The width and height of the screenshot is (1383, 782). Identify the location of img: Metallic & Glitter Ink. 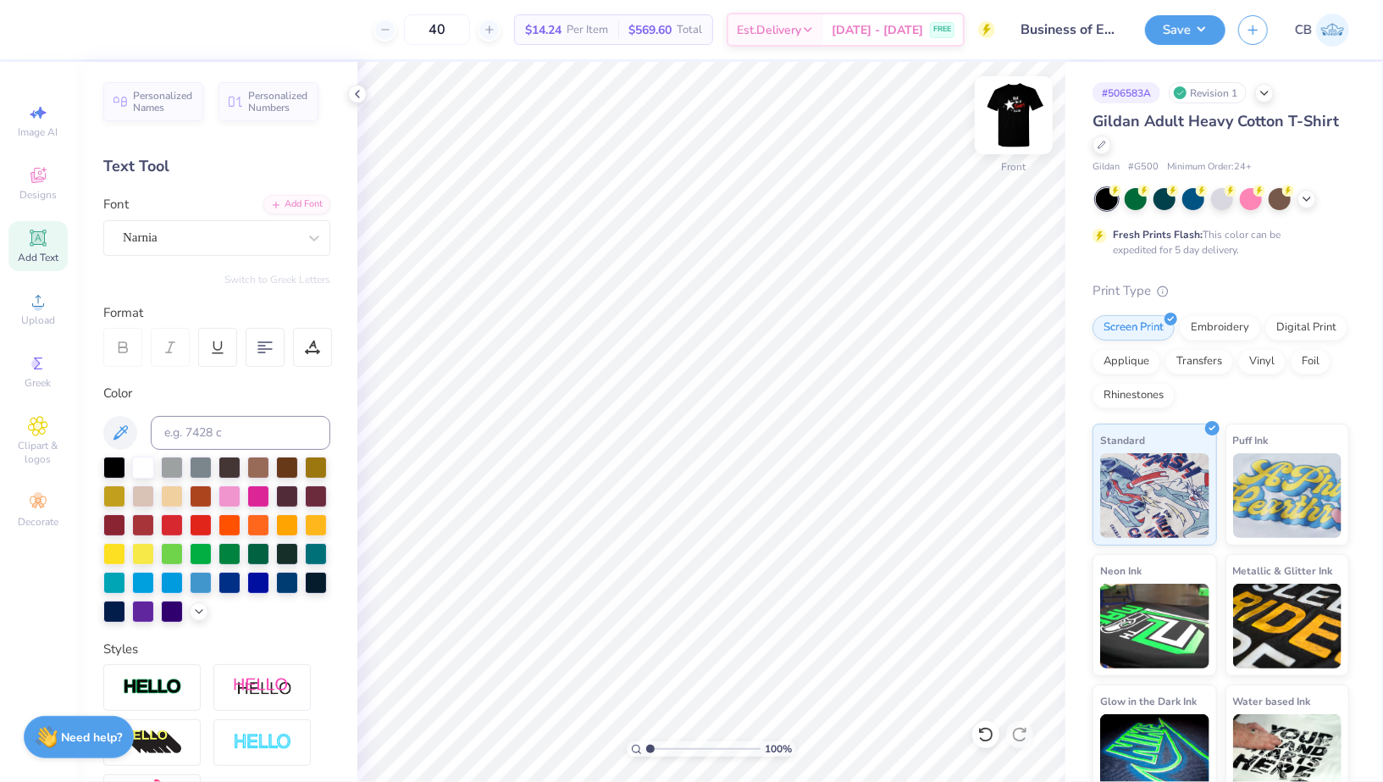
(1287, 626).